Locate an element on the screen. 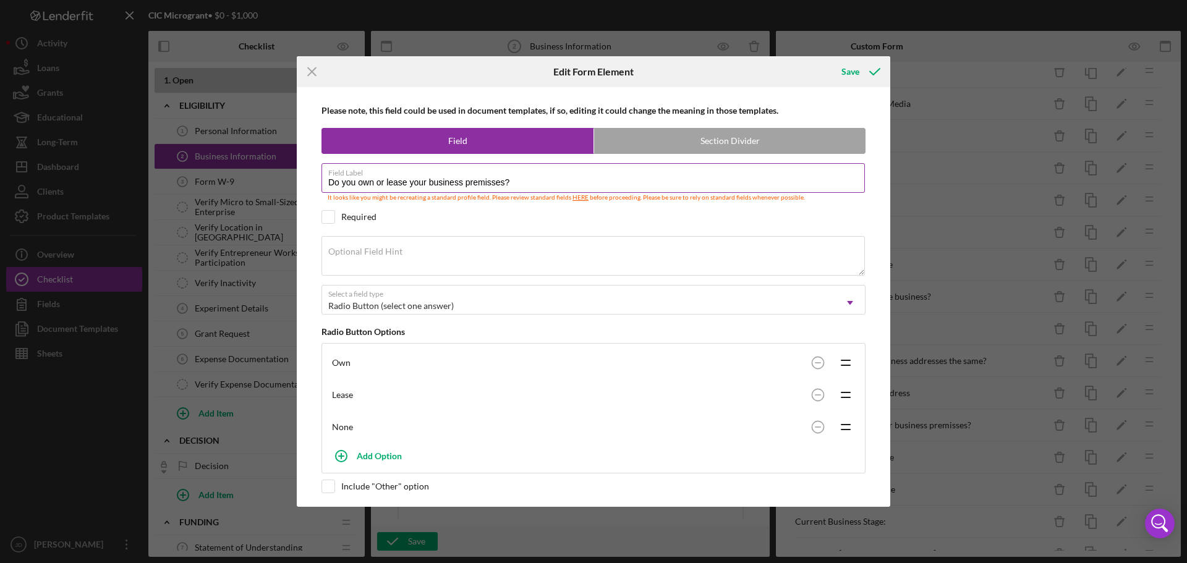 The image size is (1187, 563). b: Move this field to a different Checklist Item is located at coordinates (404, 510).